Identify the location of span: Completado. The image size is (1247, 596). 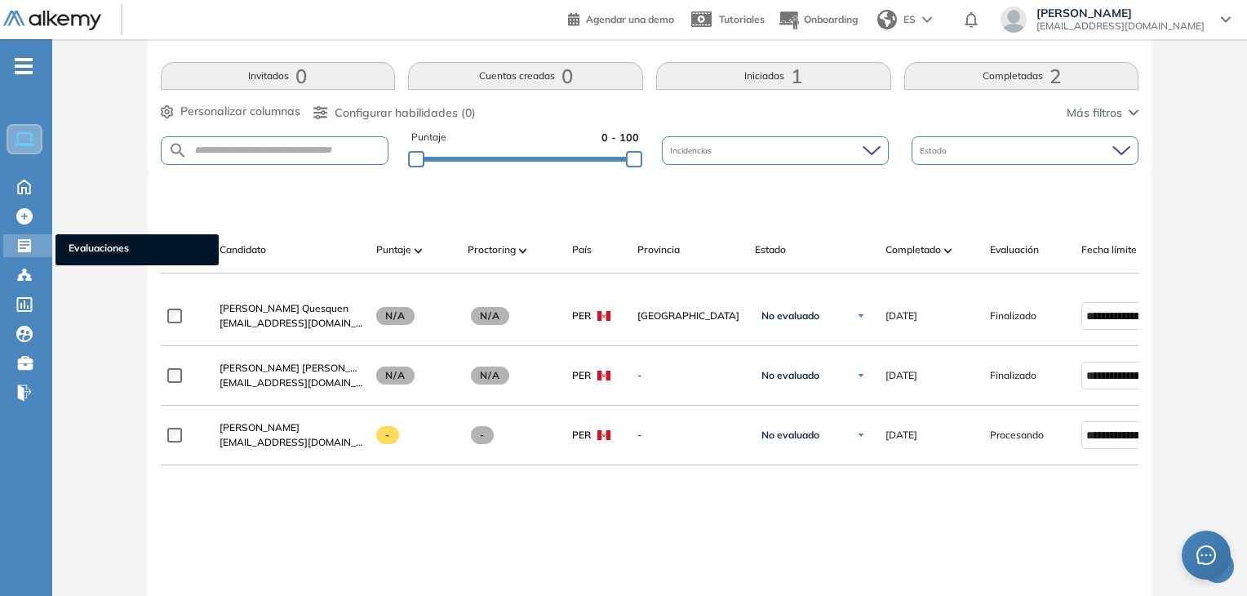
(913, 250).